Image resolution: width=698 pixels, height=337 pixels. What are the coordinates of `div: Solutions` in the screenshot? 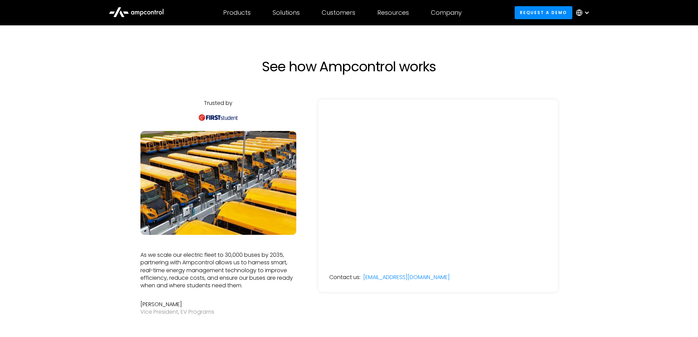 It's located at (286, 13).